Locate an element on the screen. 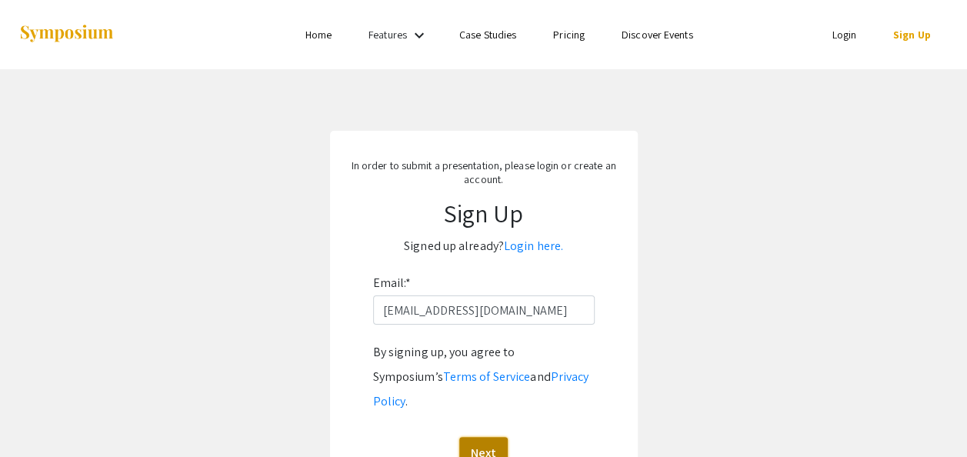 Image resolution: width=967 pixels, height=457 pixels. img: Symposium by ForagerOne is located at coordinates (66, 34).